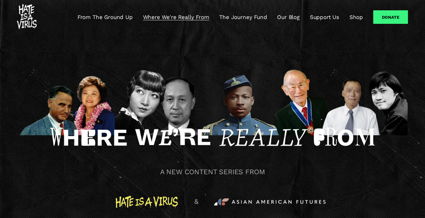 The height and width of the screenshot is (218, 425). Describe the element at coordinates (212, 172) in the screenshot. I see `p: A NEW CONTENT SERIES FROM` at that location.